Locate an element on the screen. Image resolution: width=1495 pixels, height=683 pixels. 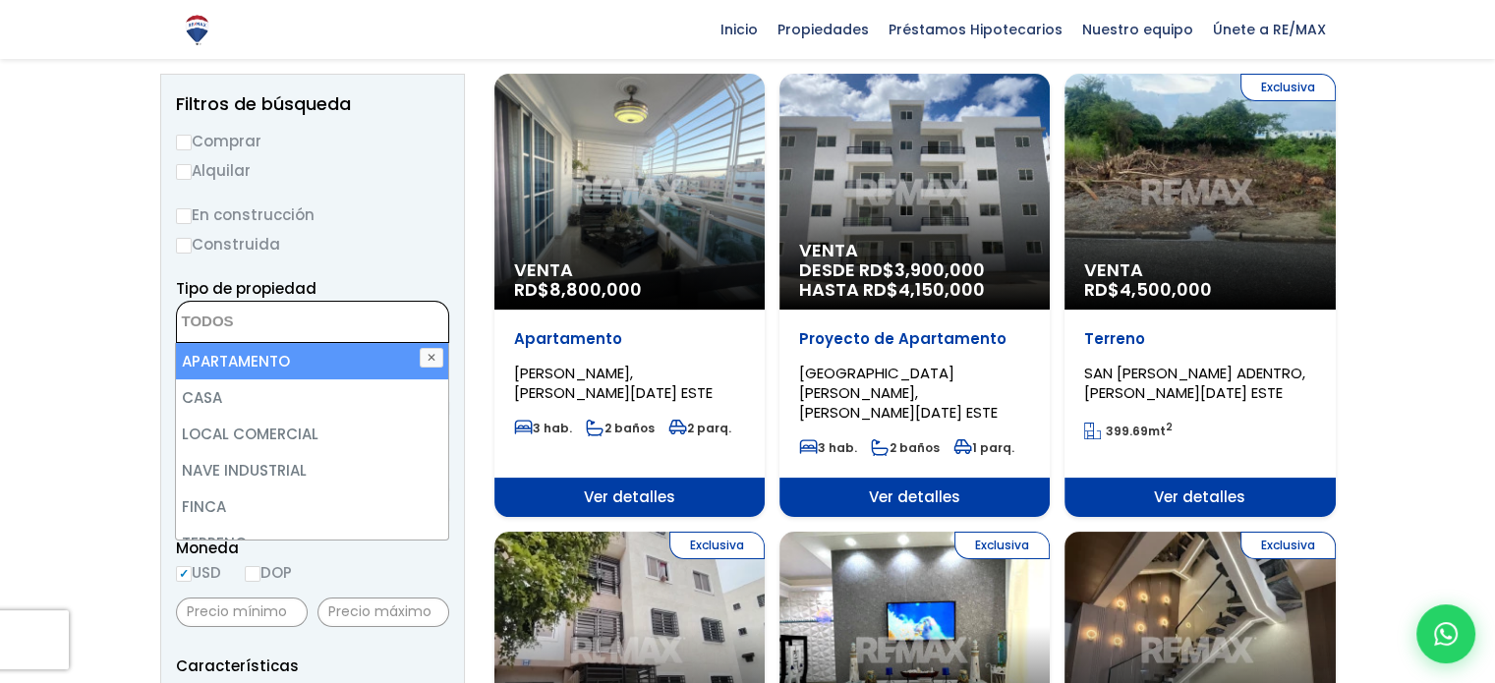
span: 1 parq. is located at coordinates (984, 447).